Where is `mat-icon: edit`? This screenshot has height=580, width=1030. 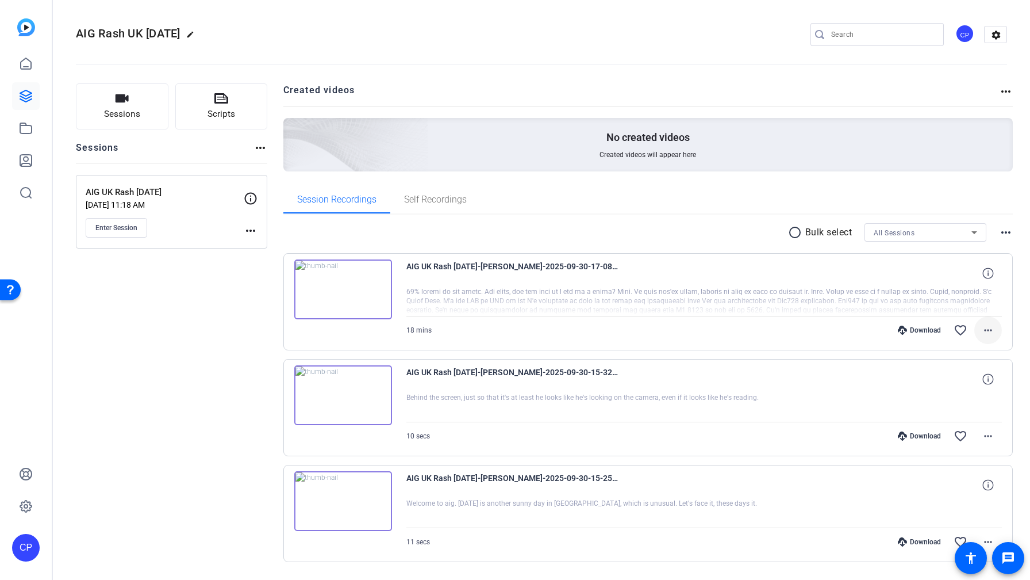 mat-icon: edit is located at coordinates (193, 37).